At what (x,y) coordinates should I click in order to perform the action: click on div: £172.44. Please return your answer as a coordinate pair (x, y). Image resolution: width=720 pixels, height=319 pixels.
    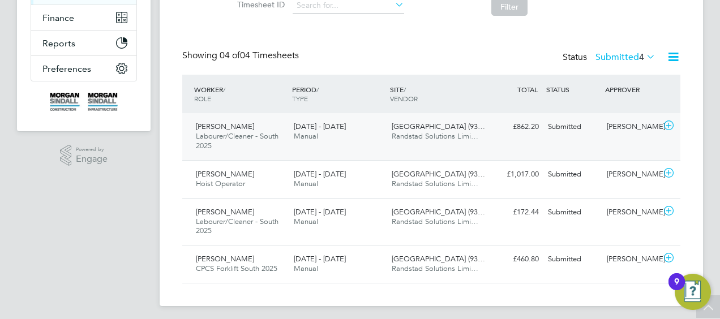
    Looking at the image, I should click on (514, 212).